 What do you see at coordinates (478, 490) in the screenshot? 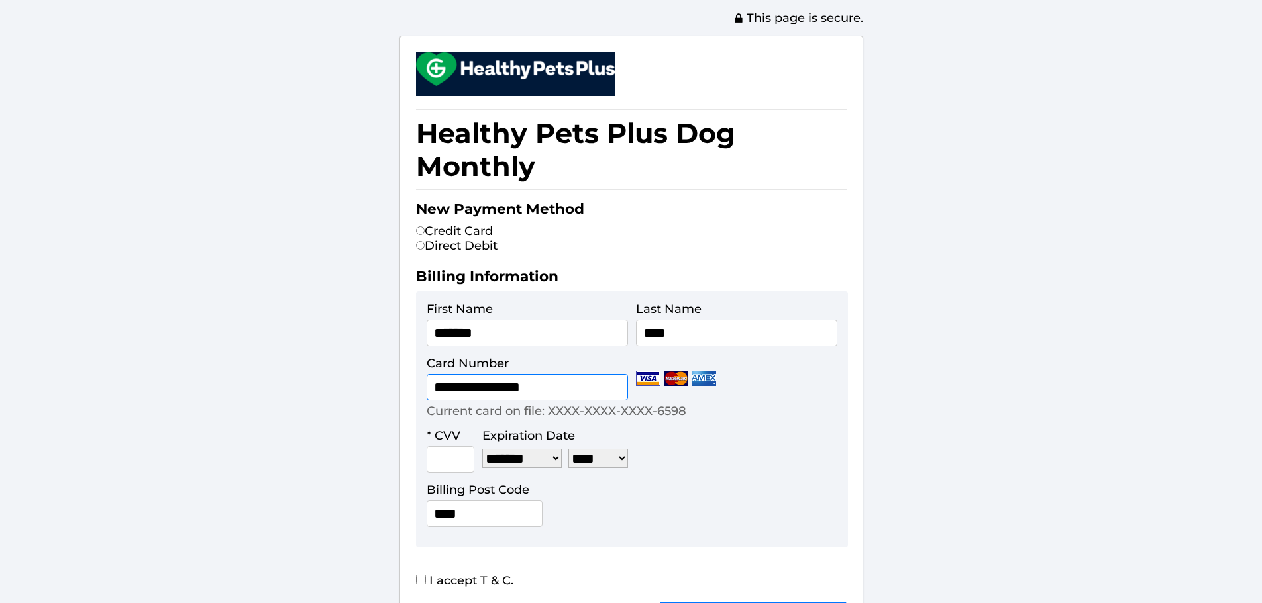
I see `label: Billing Post Code` at bounding box center [478, 490].